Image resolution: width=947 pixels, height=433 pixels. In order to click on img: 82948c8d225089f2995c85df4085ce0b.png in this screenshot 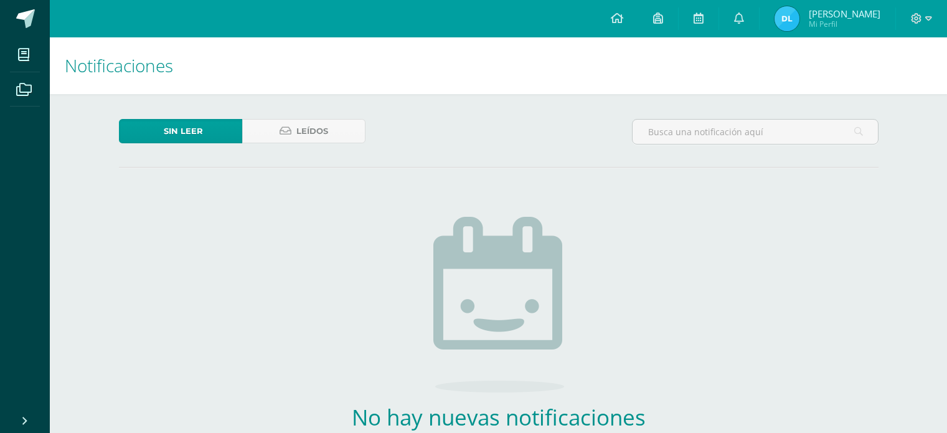, I will do `click(787, 19)`.